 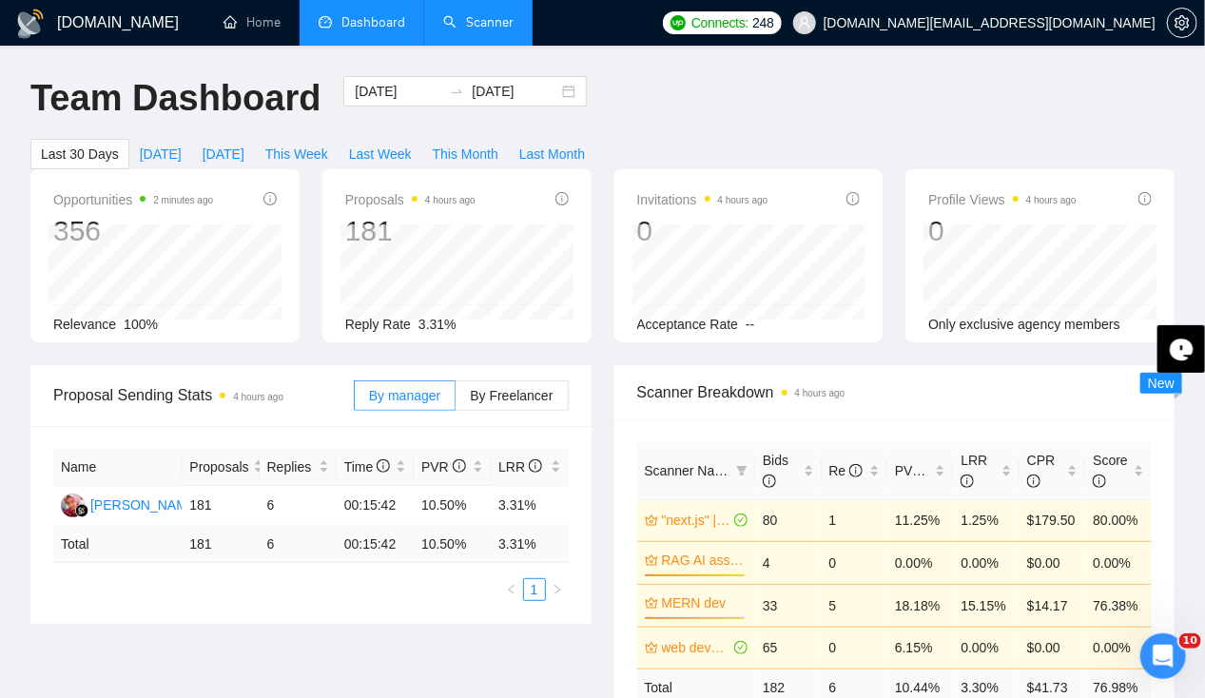 I want to click on button: Last 30 Days, so click(x=80, y=154).